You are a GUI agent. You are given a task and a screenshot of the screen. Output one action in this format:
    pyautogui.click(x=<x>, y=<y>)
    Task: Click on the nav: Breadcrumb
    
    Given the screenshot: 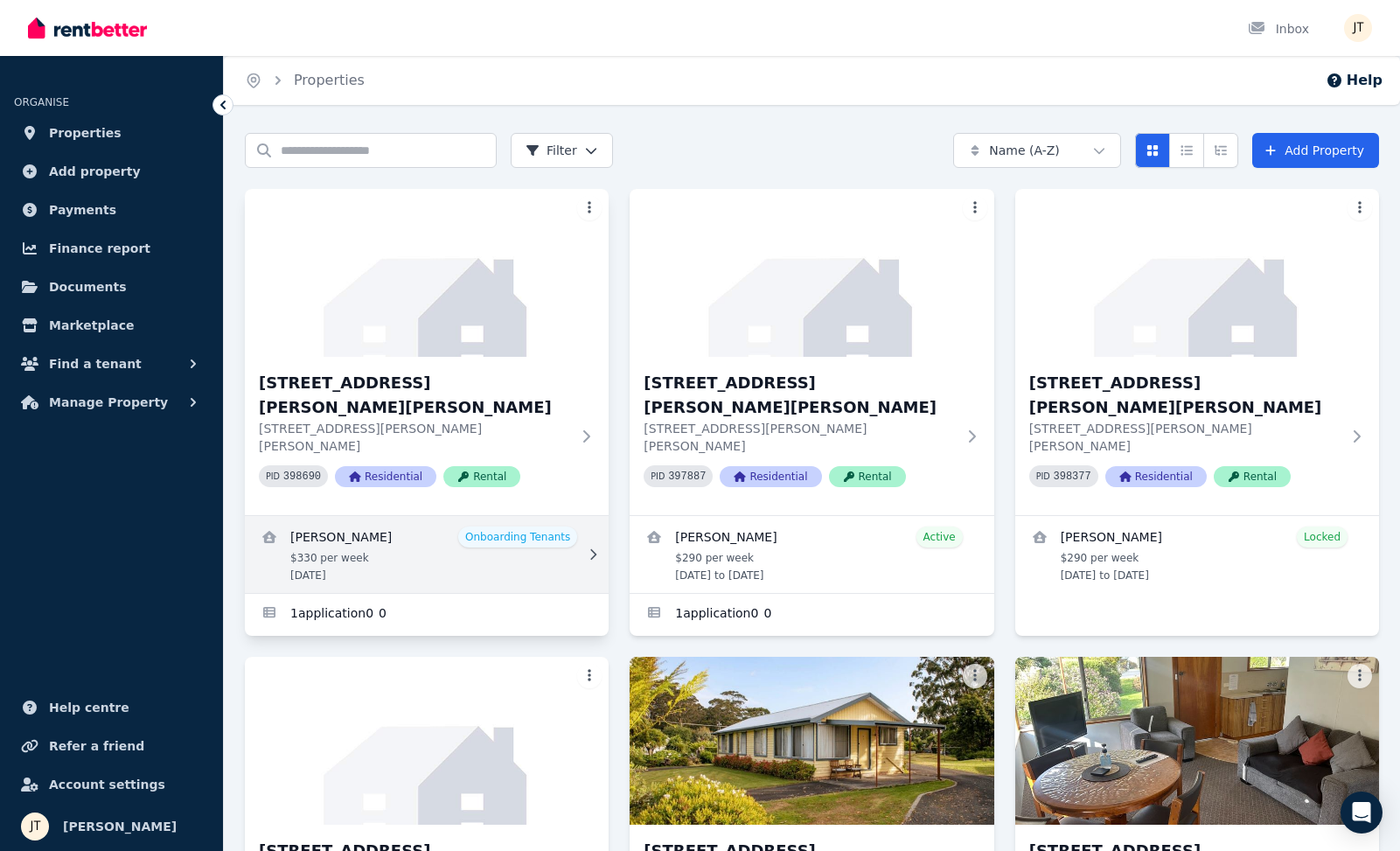 What is the action you would take?
    pyautogui.click(x=305, y=80)
    